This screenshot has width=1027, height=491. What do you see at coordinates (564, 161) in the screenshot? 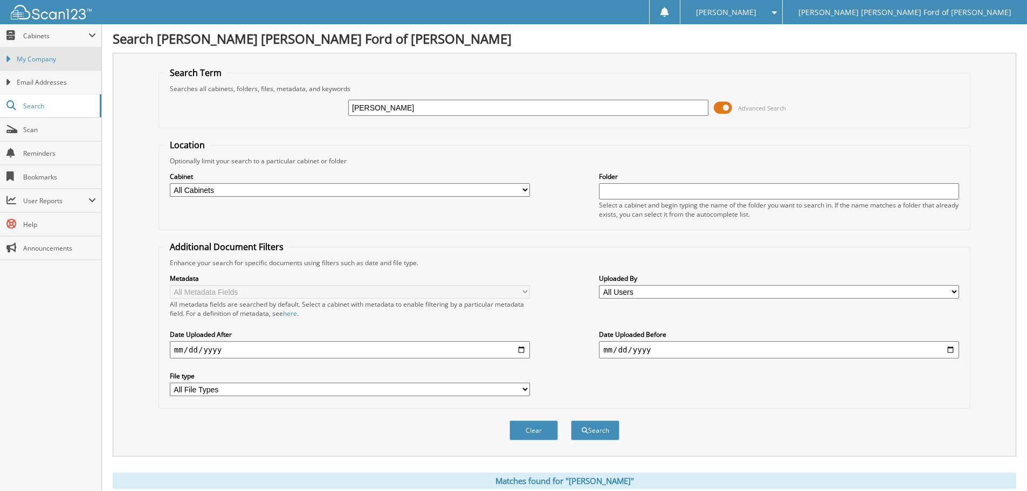
I see `div: Optionally limit your search to a particular cabinet or folder` at bounding box center [564, 161].